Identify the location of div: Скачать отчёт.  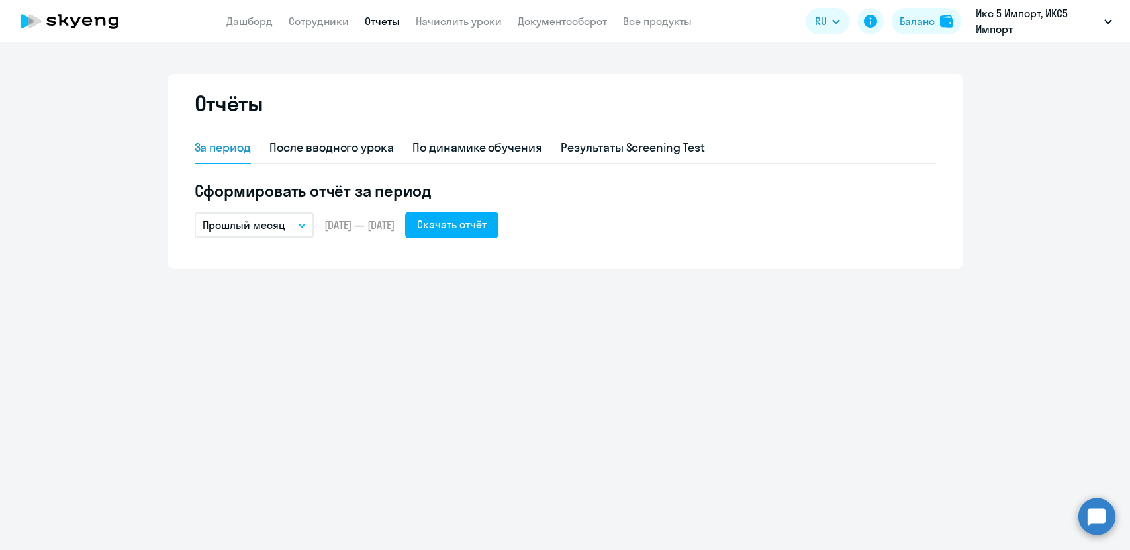
(451, 224).